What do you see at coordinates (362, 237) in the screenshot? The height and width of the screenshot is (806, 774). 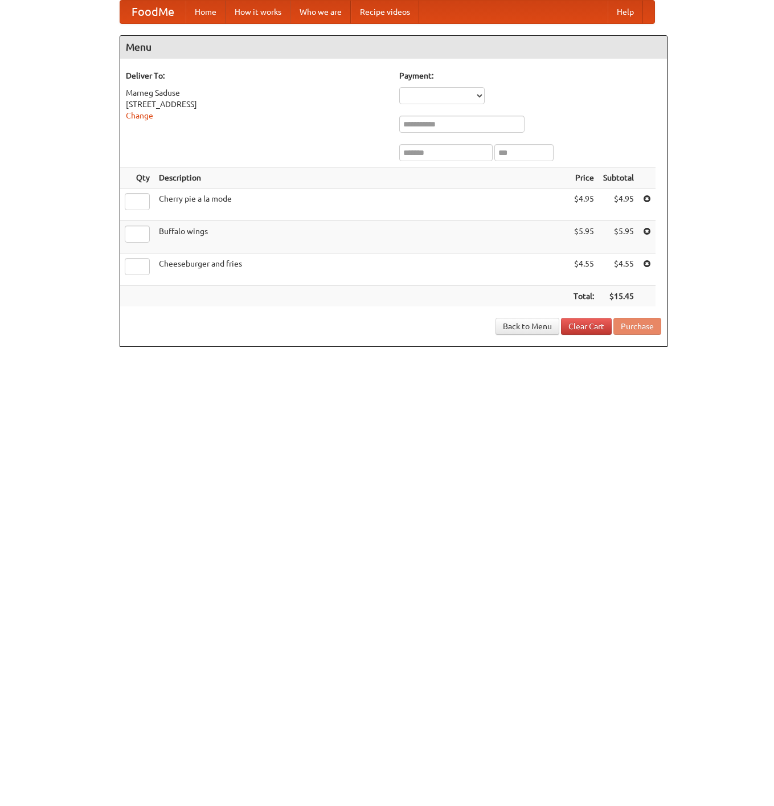 I see `td: Buffalo wings` at bounding box center [362, 237].